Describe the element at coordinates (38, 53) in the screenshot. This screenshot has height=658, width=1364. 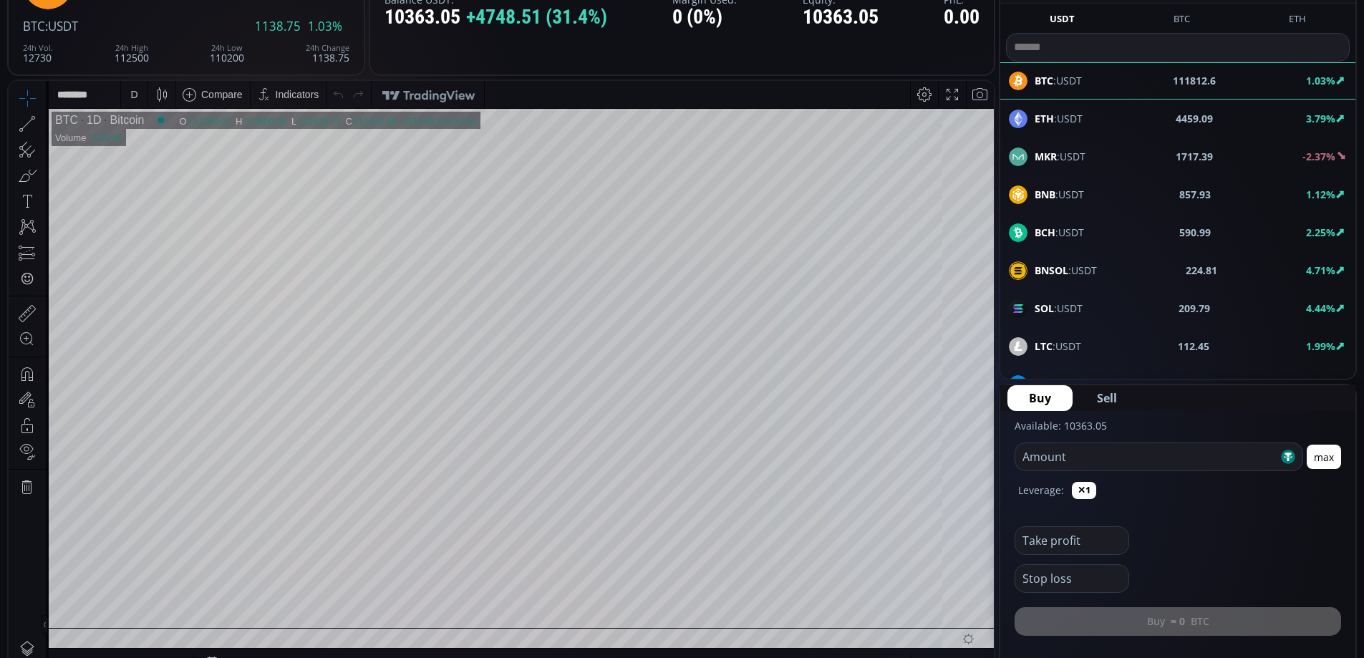
I see `div: 12730` at that location.